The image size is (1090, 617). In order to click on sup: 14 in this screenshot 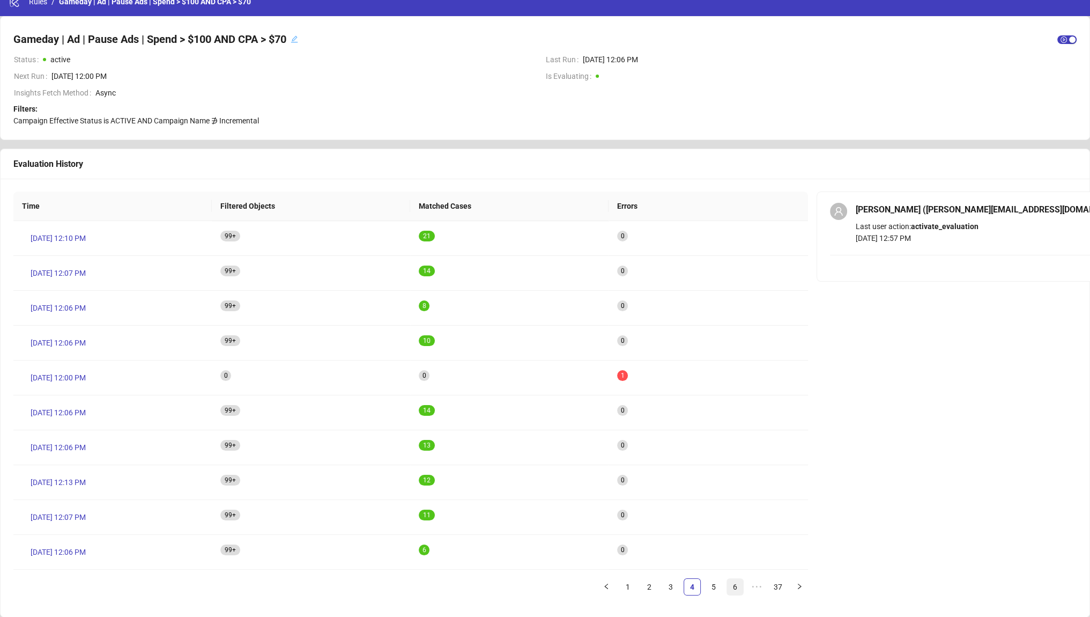, I will do `click(427, 271)`.